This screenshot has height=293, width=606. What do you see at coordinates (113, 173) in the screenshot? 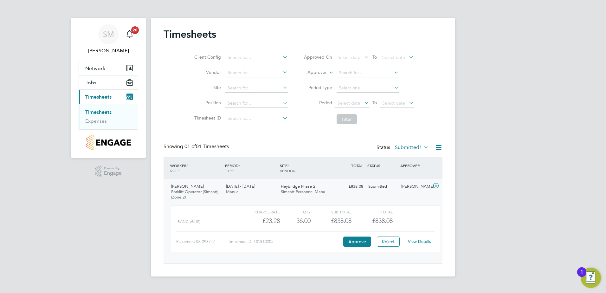
I see `span: Engage` at bounding box center [113, 173].